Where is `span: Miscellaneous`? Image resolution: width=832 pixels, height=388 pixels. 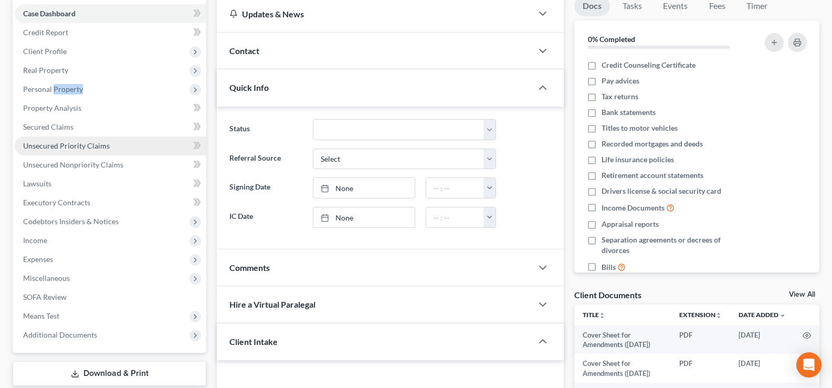 span: Miscellaneous is located at coordinates (46, 278).